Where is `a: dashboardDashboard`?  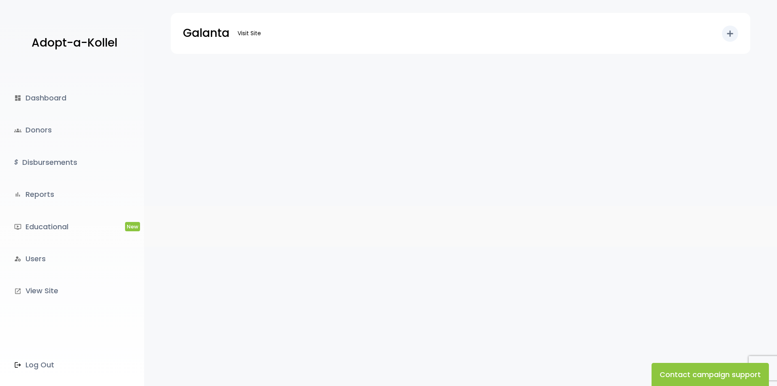
a: dashboardDashboard is located at coordinates (59, 98).